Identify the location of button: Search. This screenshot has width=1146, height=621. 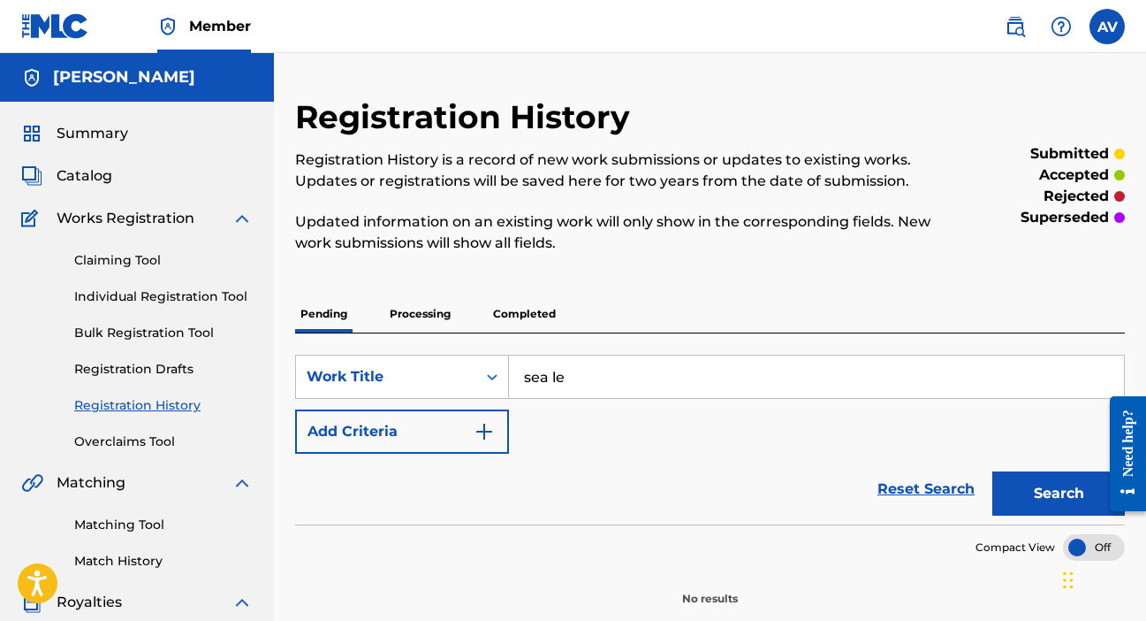
(1059, 493).